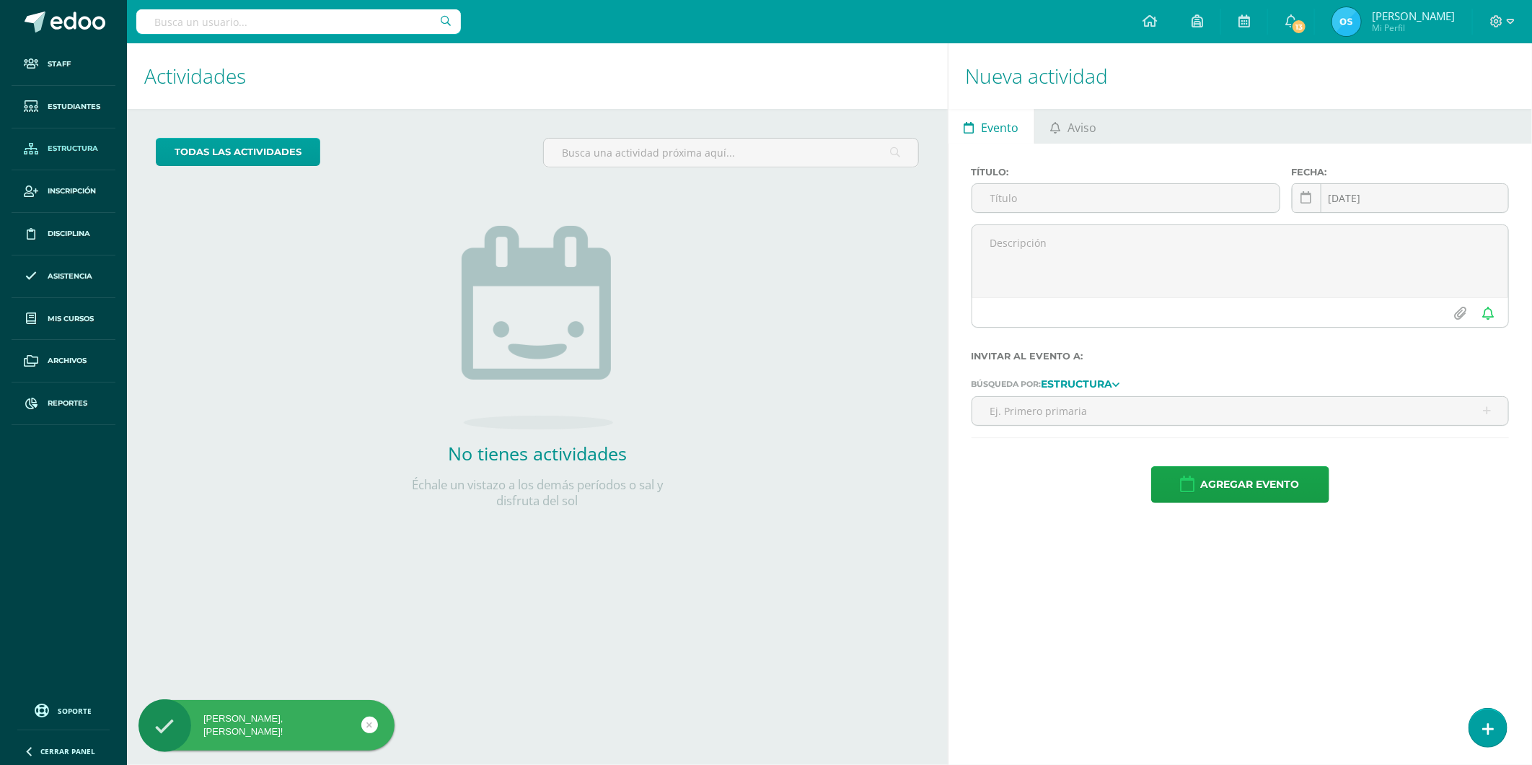  Describe the element at coordinates (1400, 198) in the screenshot. I see `input: Fecha de entrega` at that location.